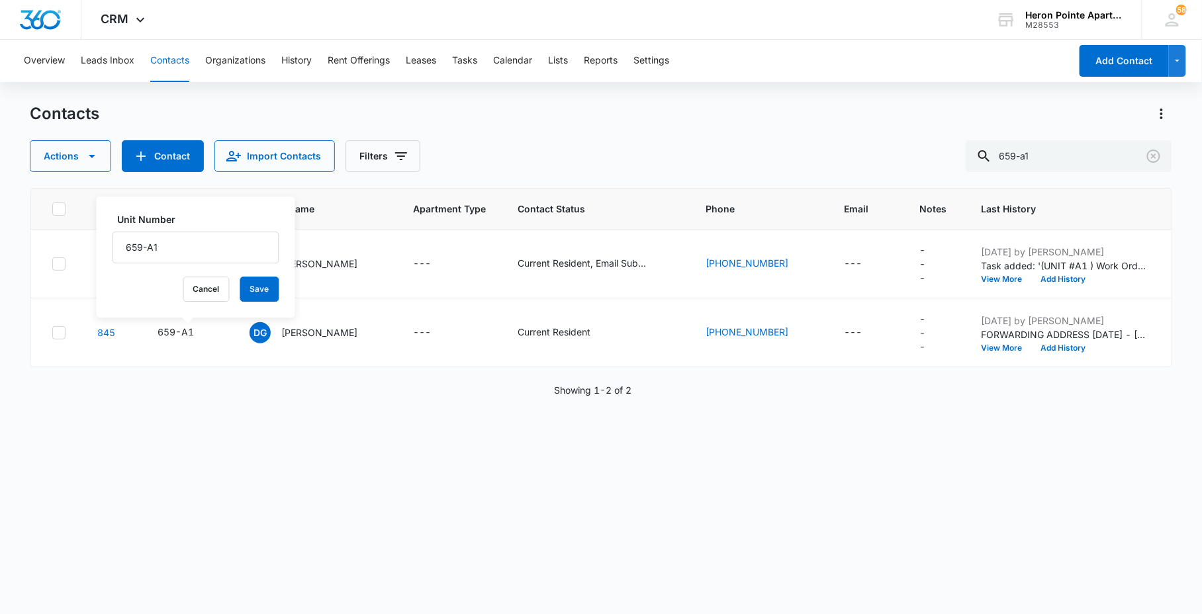  What do you see at coordinates (584, 263) in the screenshot?
I see `div: Current Resident, Email Subscriber` at bounding box center [584, 263].